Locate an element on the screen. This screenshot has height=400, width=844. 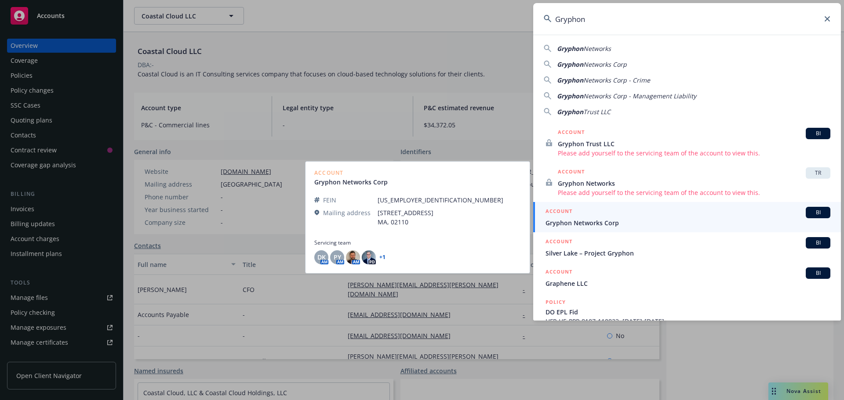
span: Networks Corp - Management Liability is located at coordinates (639, 96).